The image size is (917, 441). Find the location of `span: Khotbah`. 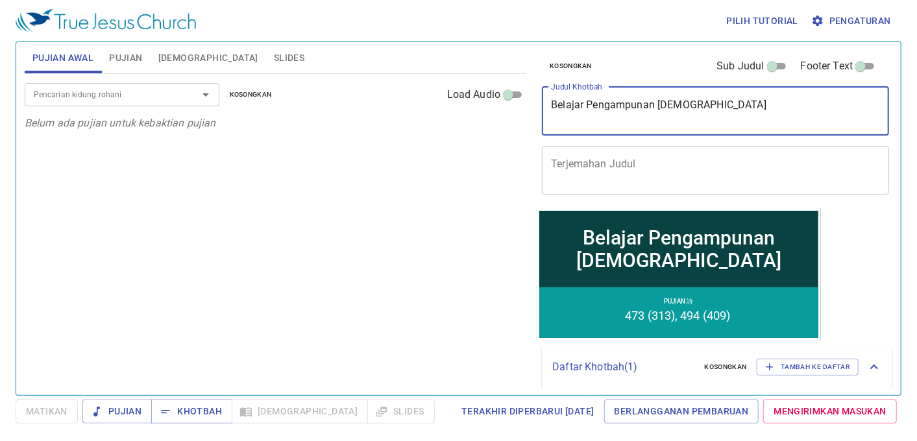

span: Khotbah is located at coordinates (191, 411).